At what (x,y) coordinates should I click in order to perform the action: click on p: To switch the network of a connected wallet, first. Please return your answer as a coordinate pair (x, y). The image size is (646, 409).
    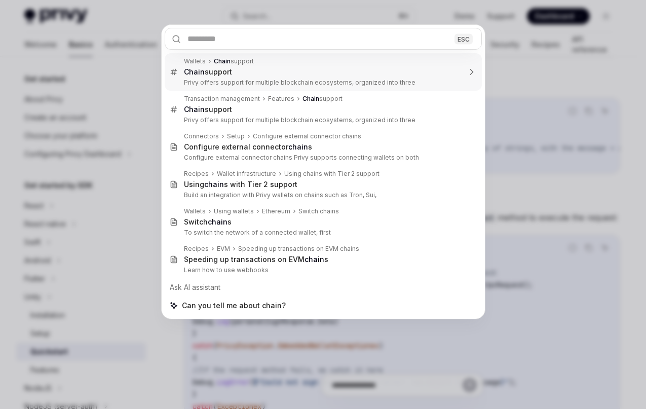
    Looking at the image, I should click on (322, 233).